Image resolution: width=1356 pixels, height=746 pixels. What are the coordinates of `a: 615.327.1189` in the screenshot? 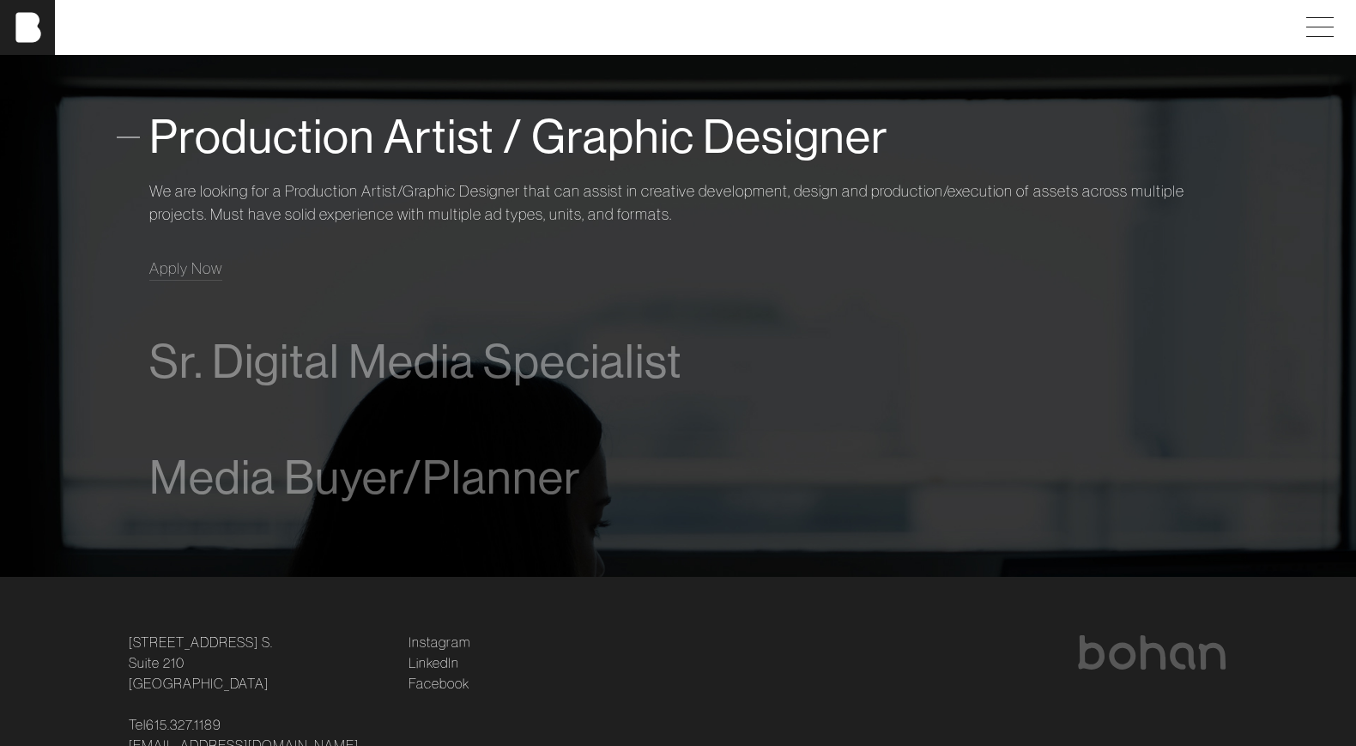 It's located at (184, 725).